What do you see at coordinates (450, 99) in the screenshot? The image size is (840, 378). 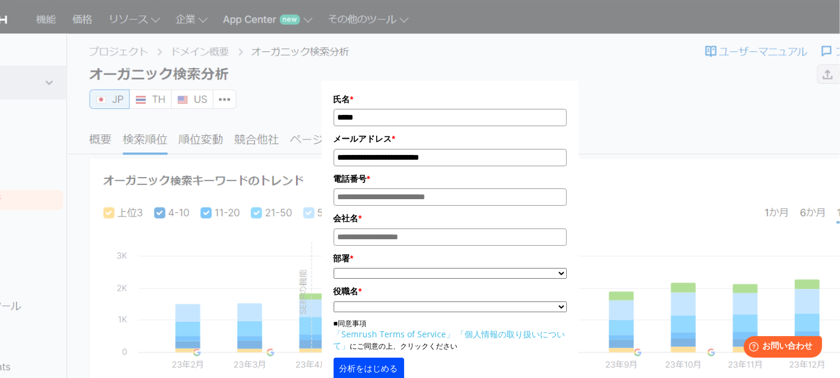 I see `label: 氏名` at bounding box center [450, 99].